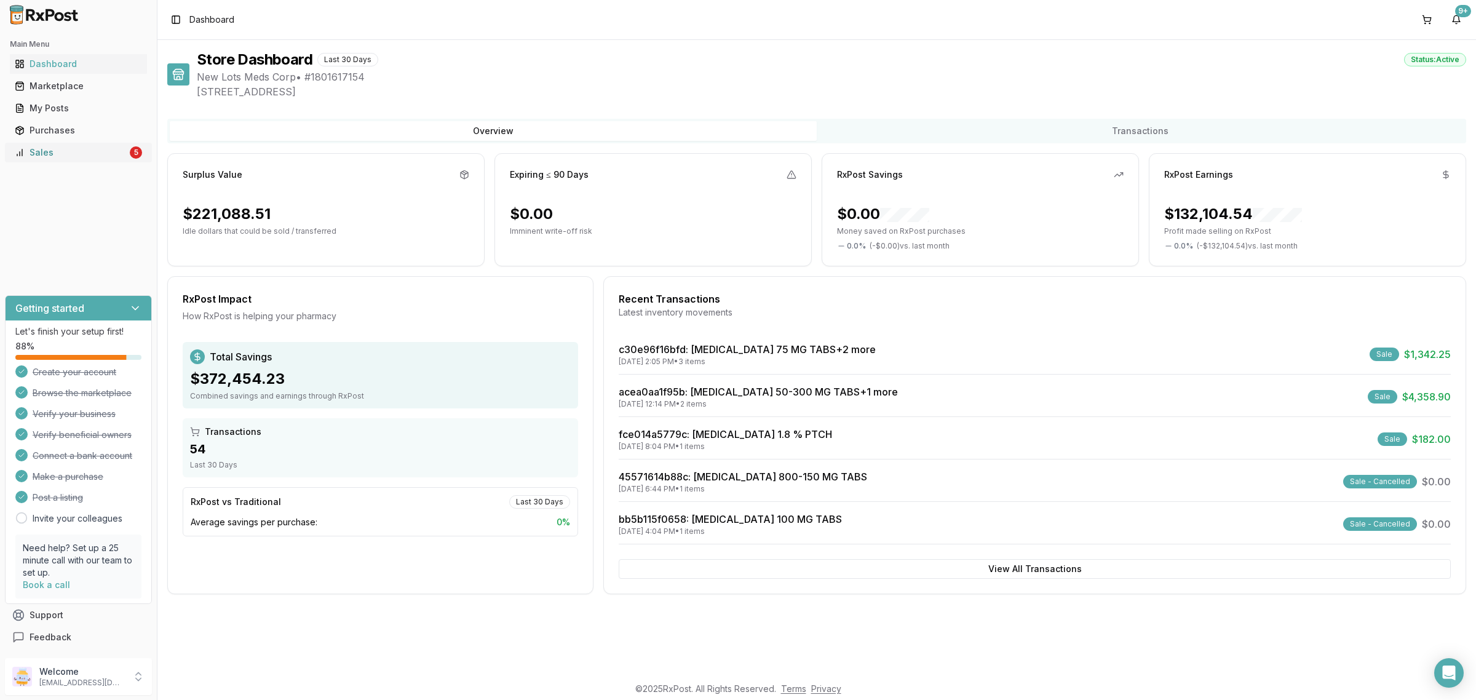  I want to click on button: View All Transactions, so click(1034, 569).